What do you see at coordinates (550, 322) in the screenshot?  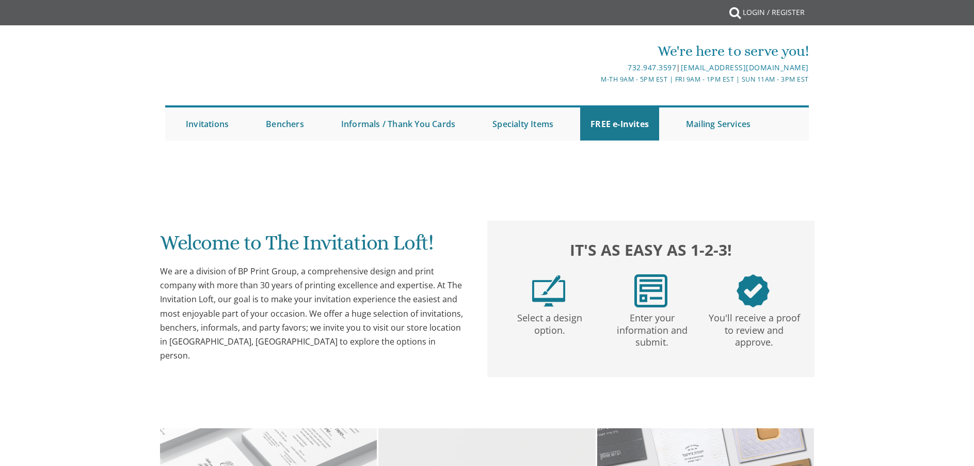 I see `p: Select a design option.` at bounding box center [550, 322].